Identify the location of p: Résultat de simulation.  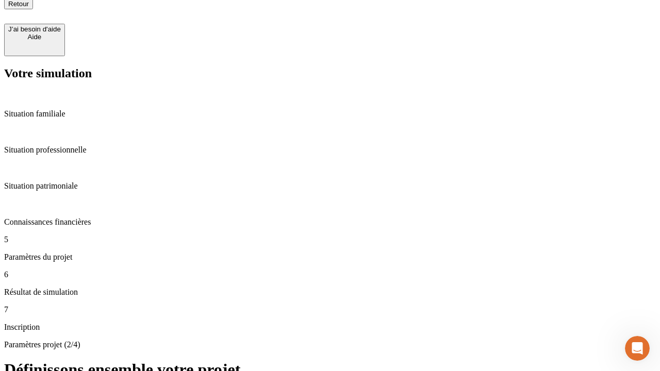
(330, 292).